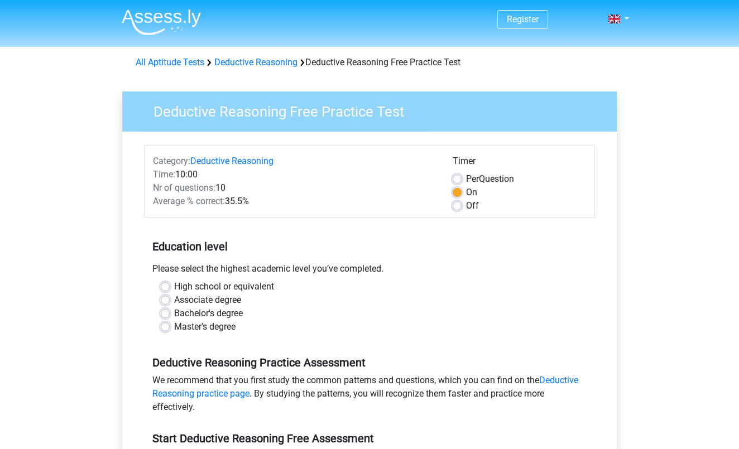  Describe the element at coordinates (171, 161) in the screenshot. I see `span: Category:` at that location.